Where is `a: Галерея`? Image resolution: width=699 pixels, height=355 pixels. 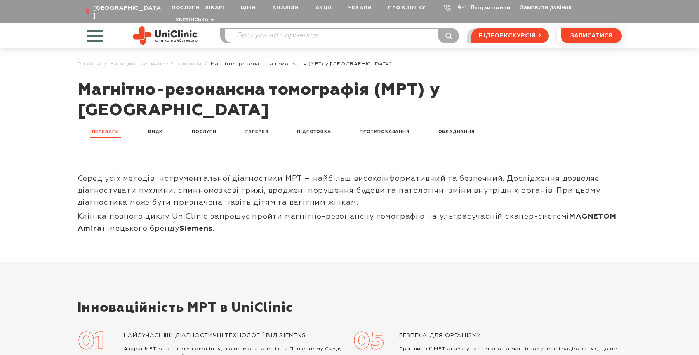 a: Галерея is located at coordinates (257, 132).